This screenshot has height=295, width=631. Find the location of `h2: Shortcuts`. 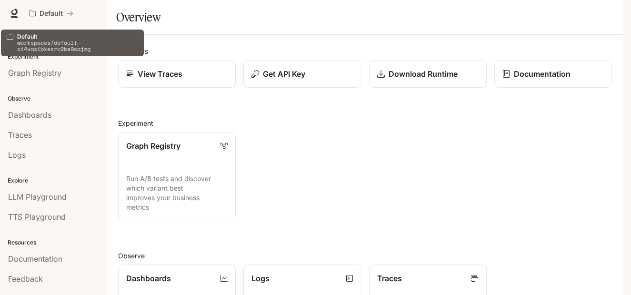

h2: Shortcuts is located at coordinates (365, 51).